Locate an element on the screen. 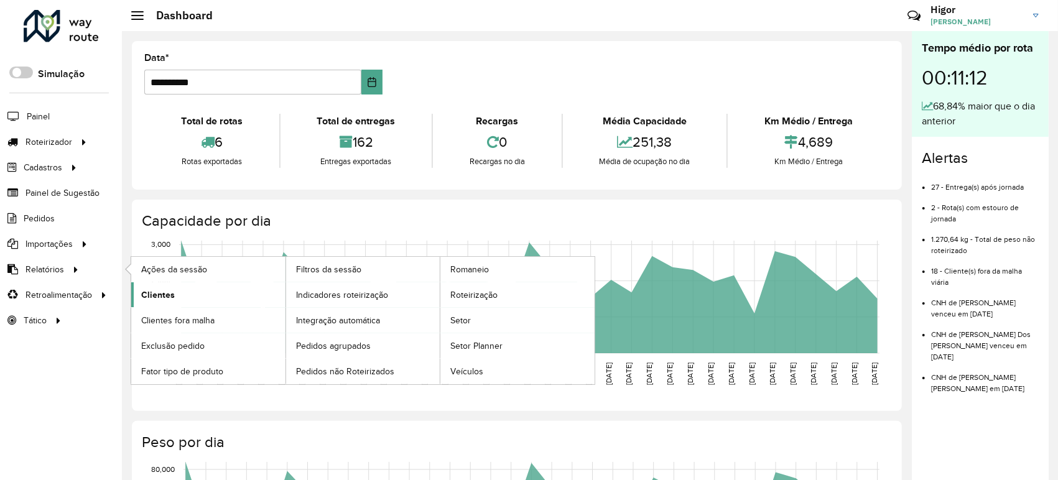 This screenshot has height=480, width=1058. a: Roteirização is located at coordinates (518, 295).